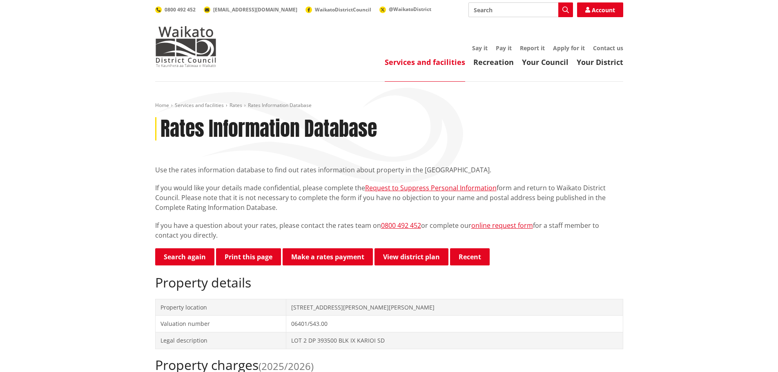  Describe the element at coordinates (600, 62) in the screenshot. I see `a: Your District` at that location.